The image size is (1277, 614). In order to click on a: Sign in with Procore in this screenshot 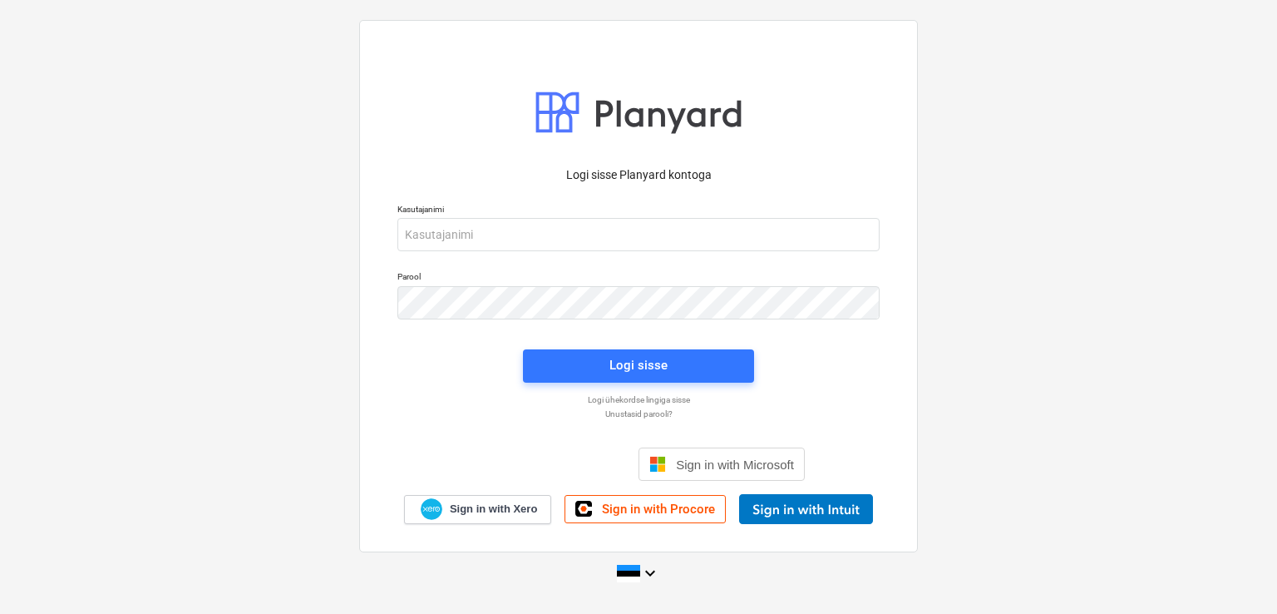, I will do `click(645, 509)`.